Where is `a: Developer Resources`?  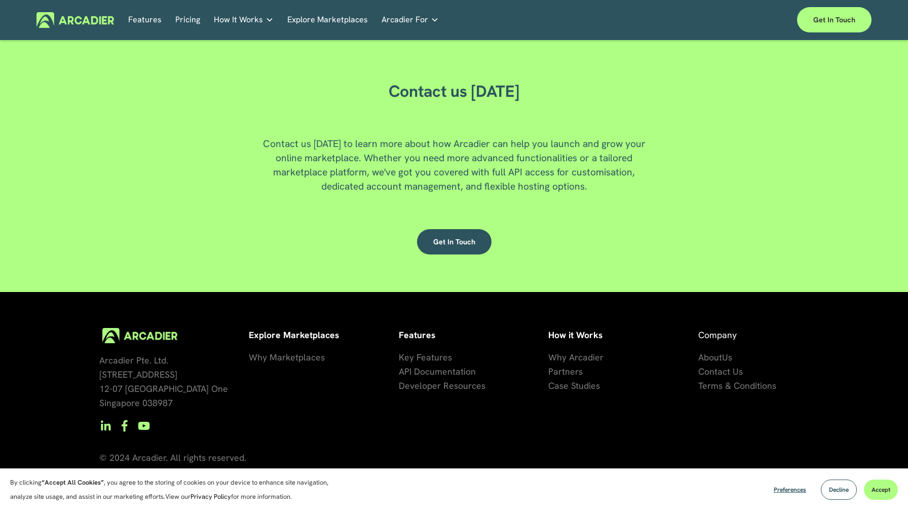
a: Developer Resources is located at coordinates (442, 386).